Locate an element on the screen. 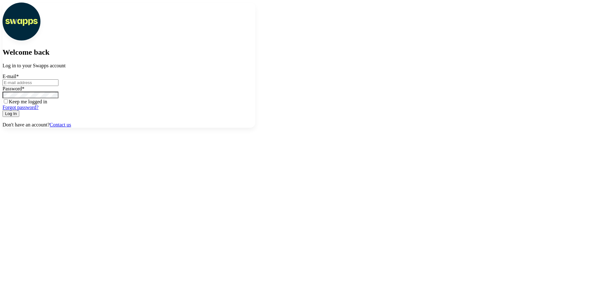 This screenshot has width=602, height=299. p: Log in to your Swapps account is located at coordinates (129, 66).